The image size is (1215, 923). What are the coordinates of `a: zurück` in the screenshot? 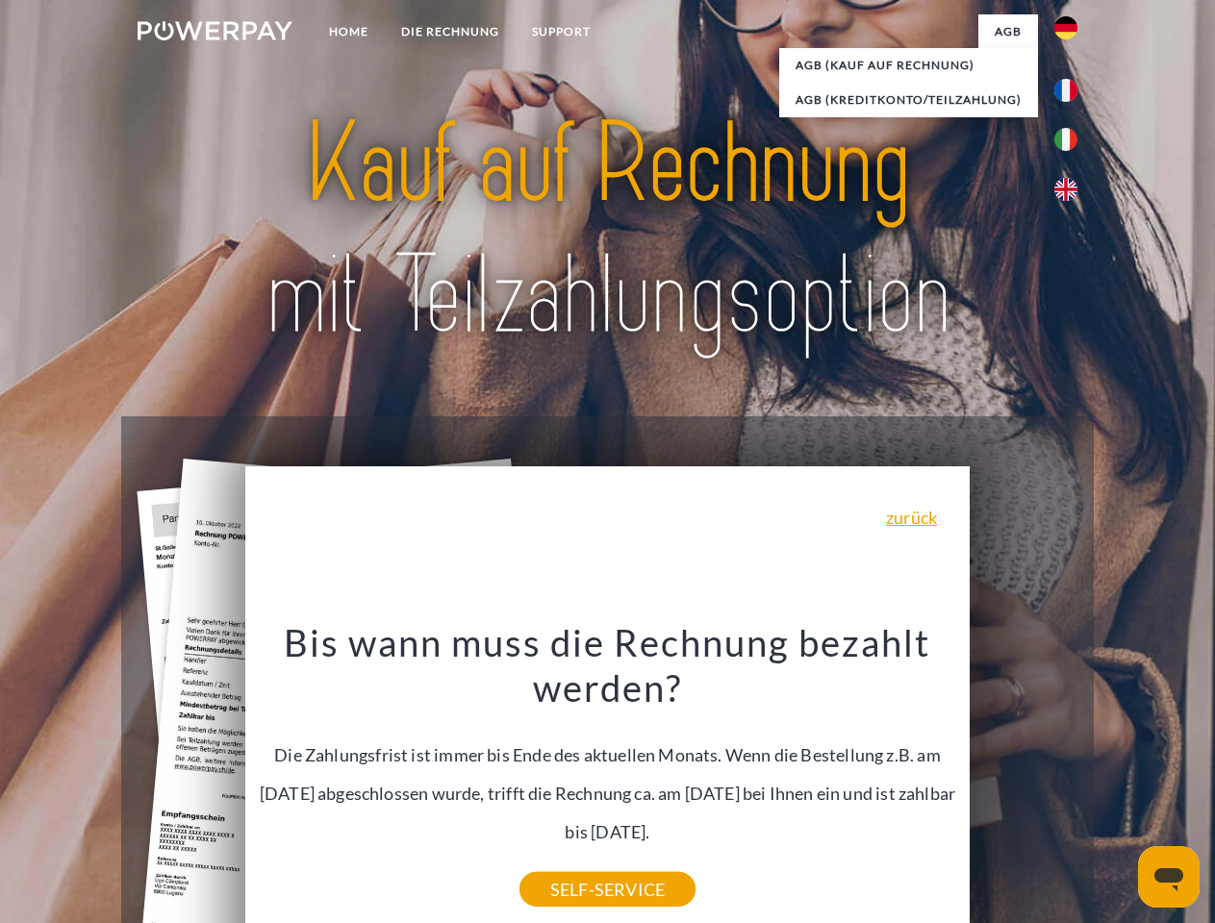 It's located at (911, 517).